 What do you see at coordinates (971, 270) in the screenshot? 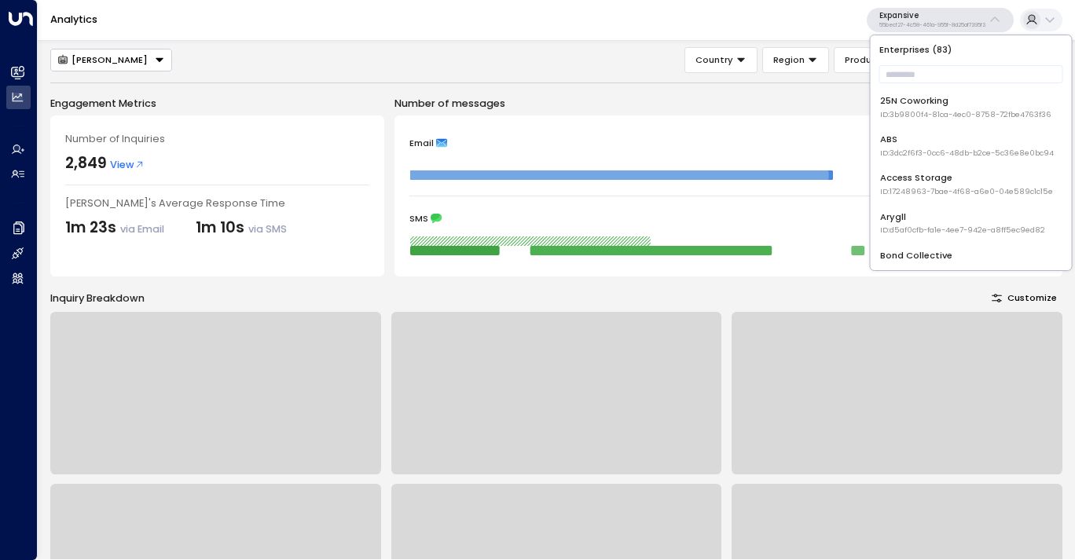
I see `span: ID: e5c8f306-7b86-487b-8d28-d066bc04964e` at bounding box center [971, 270].